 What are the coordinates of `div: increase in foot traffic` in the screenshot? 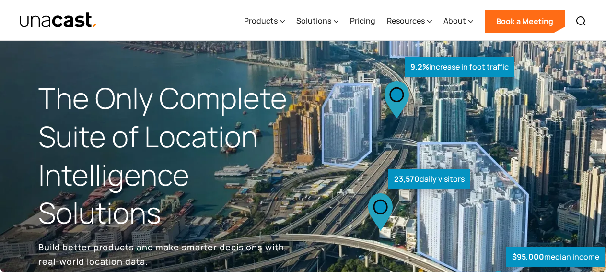 It's located at (459, 67).